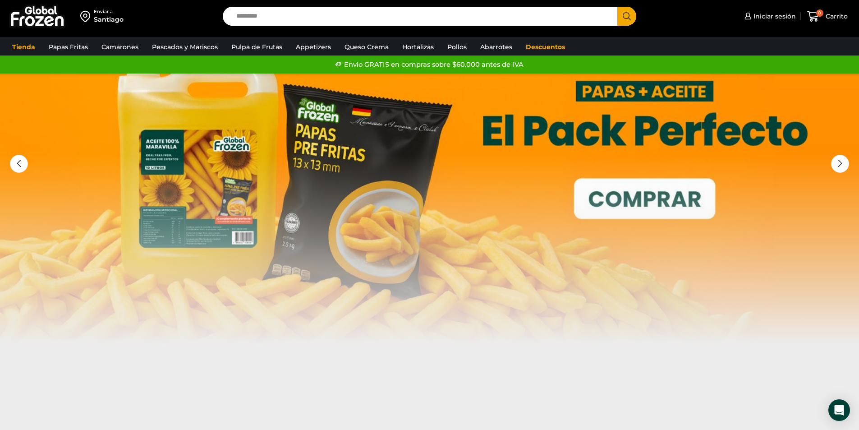  I want to click on img: address-field-icon.svg, so click(87, 16).